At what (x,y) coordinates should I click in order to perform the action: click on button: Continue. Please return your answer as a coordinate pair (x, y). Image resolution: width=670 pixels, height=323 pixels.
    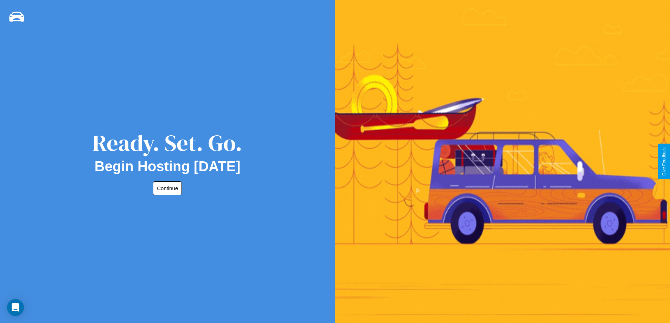
    Looking at the image, I should click on (167, 188).